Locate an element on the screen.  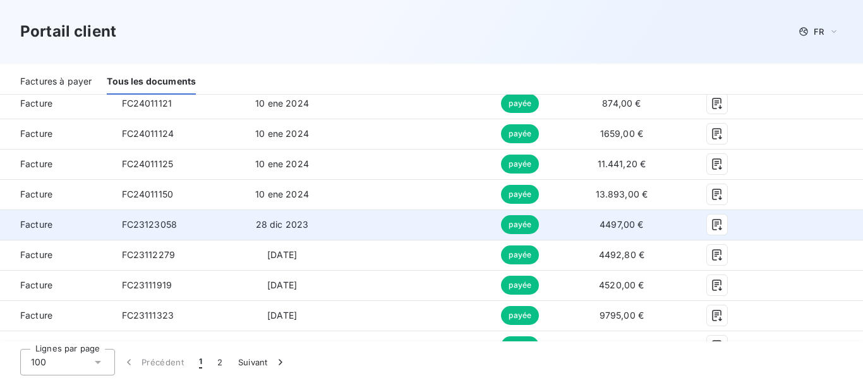
span: FR is located at coordinates (819, 32).